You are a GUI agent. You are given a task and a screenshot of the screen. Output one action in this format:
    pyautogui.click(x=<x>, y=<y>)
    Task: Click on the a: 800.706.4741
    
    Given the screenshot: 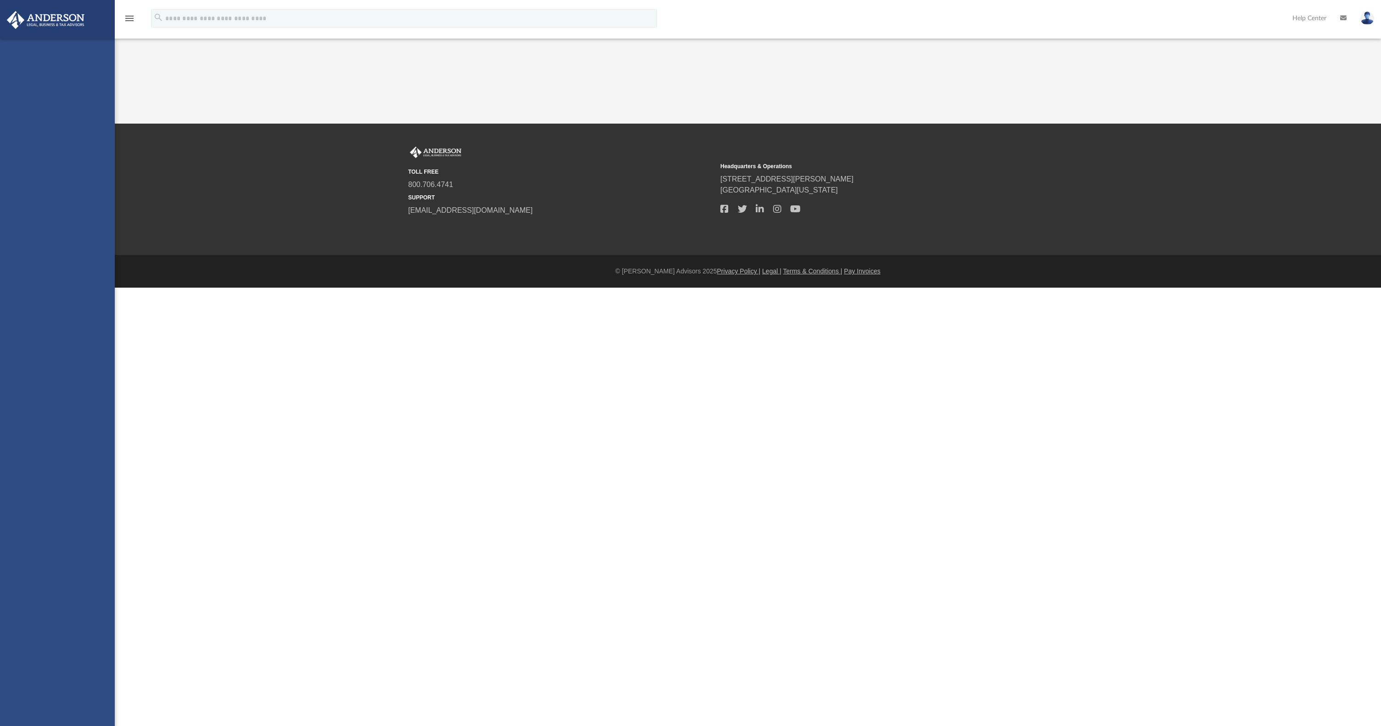 What is the action you would take?
    pyautogui.click(x=431, y=184)
    